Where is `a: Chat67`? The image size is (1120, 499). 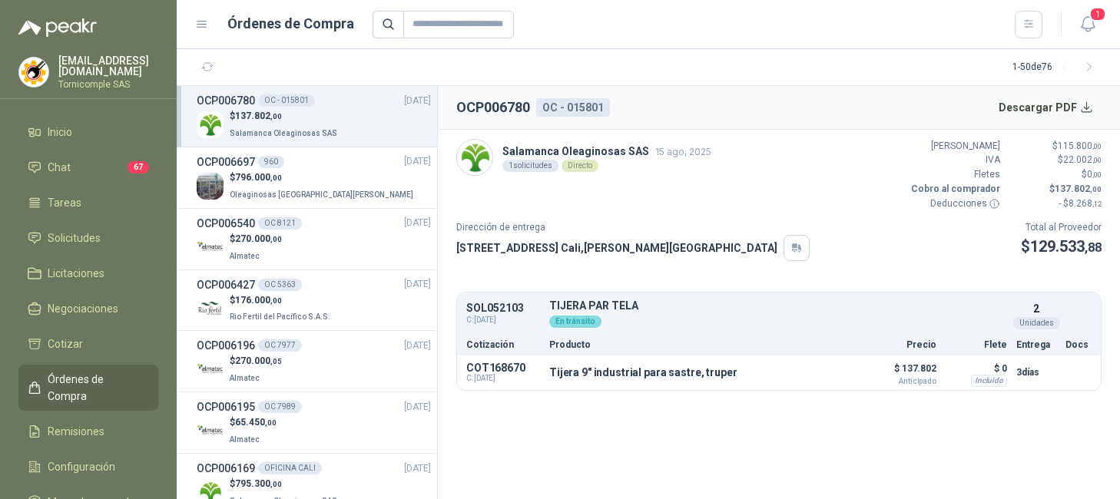
a: Chat67 is located at coordinates (88, 167).